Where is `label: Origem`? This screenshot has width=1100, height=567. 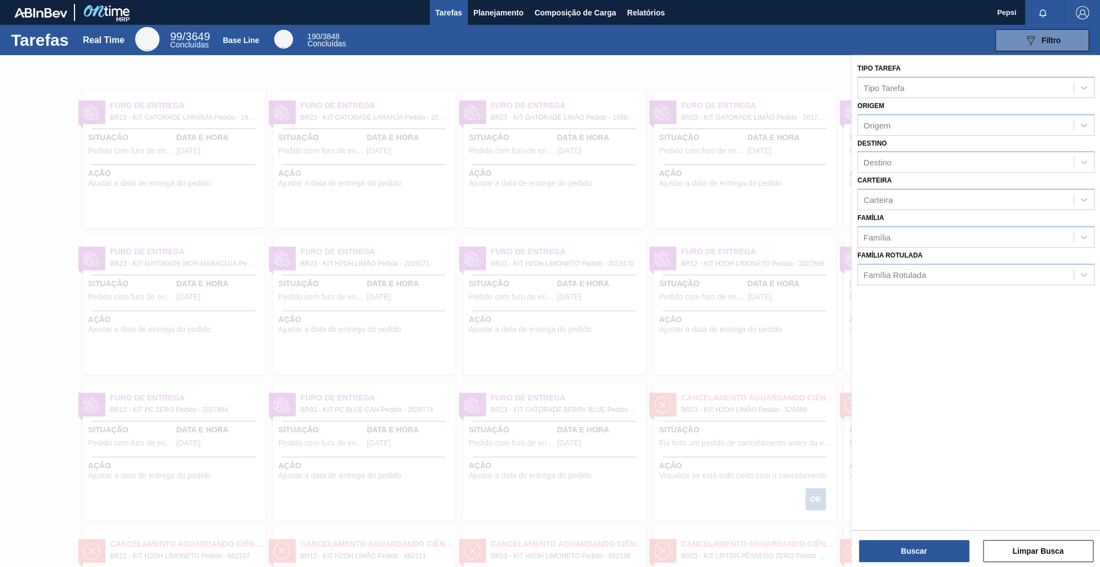 label: Origem is located at coordinates (871, 106).